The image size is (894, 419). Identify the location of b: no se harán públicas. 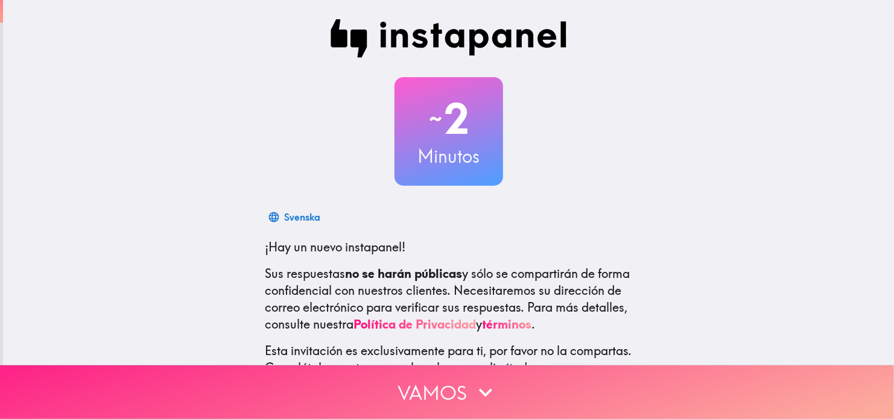
(404, 273).